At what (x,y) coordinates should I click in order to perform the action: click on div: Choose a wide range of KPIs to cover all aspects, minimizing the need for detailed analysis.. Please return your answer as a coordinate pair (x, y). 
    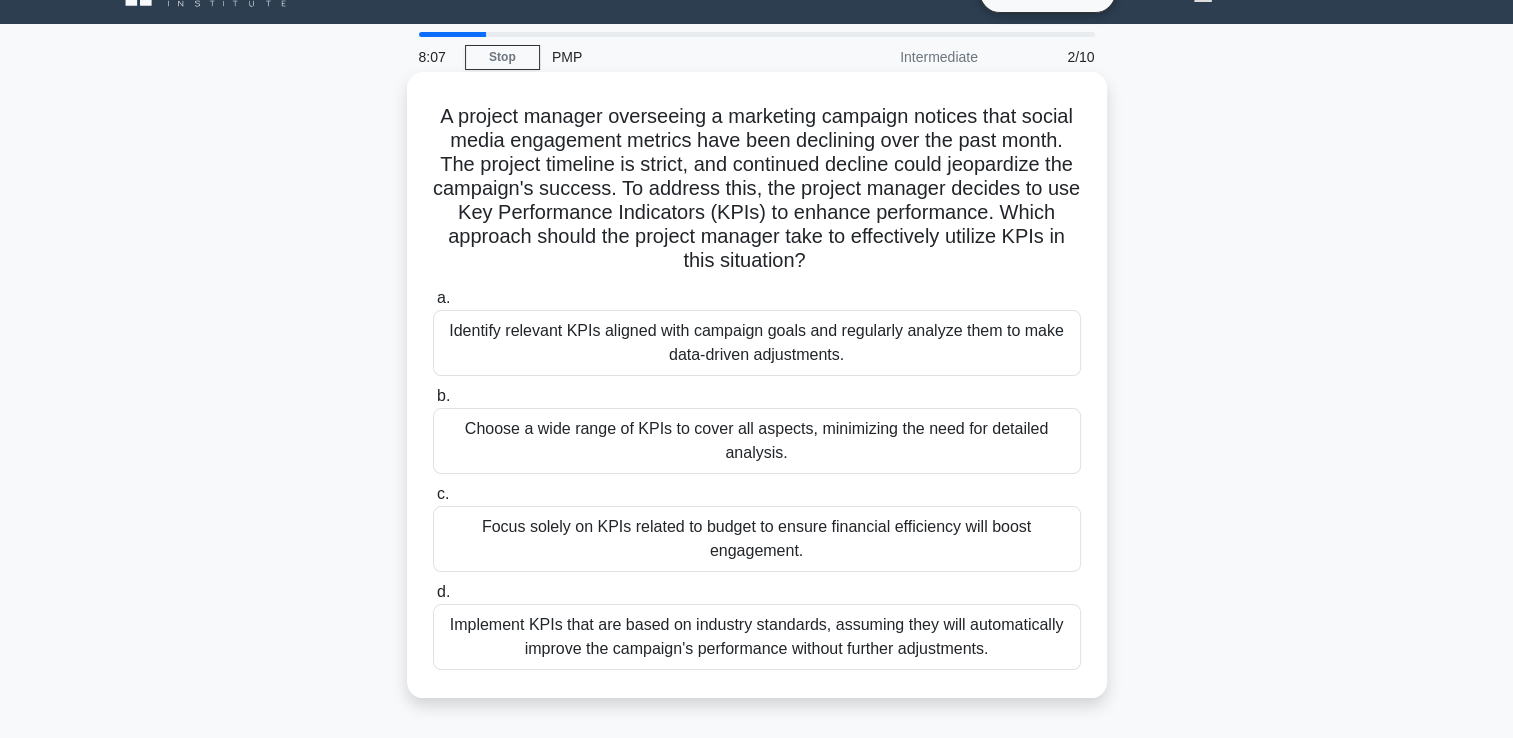
    Looking at the image, I should click on (757, 441).